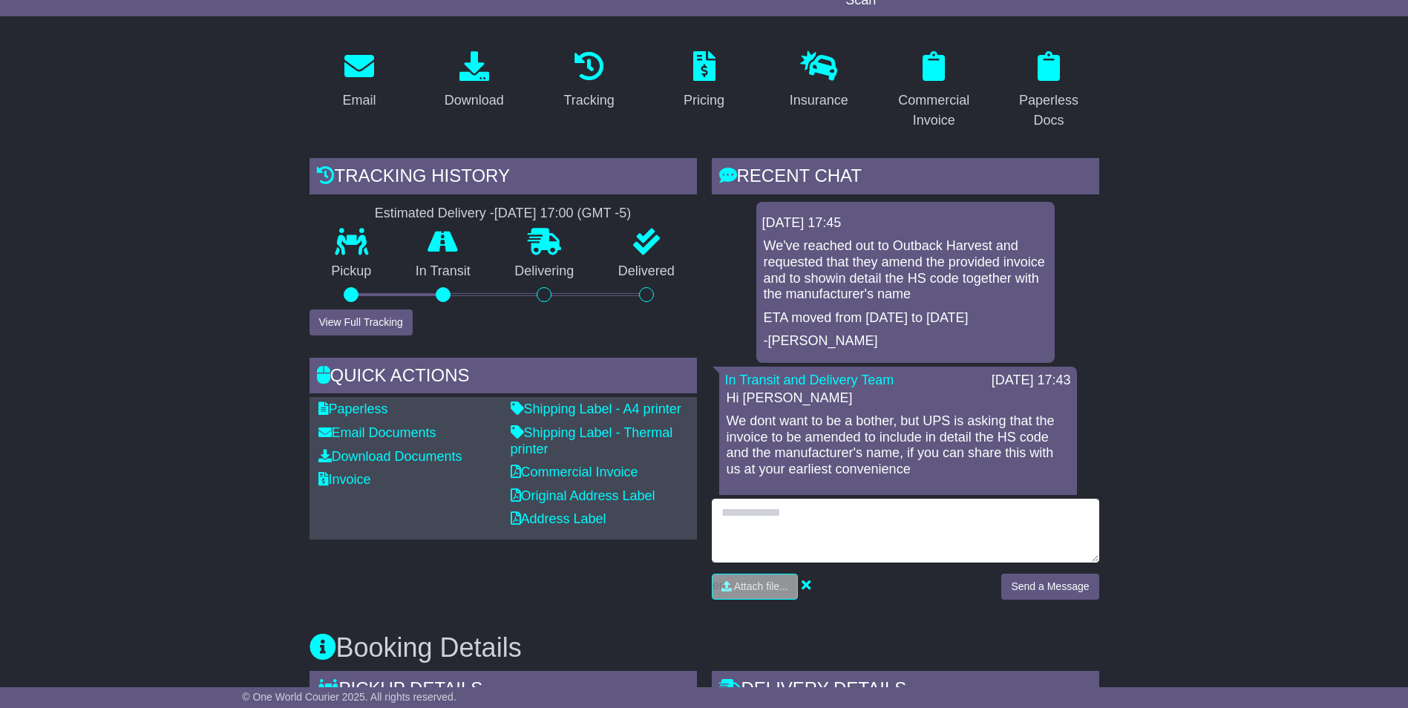  I want to click on span: © One World Courier 2025. All rights reserved., so click(349, 697).